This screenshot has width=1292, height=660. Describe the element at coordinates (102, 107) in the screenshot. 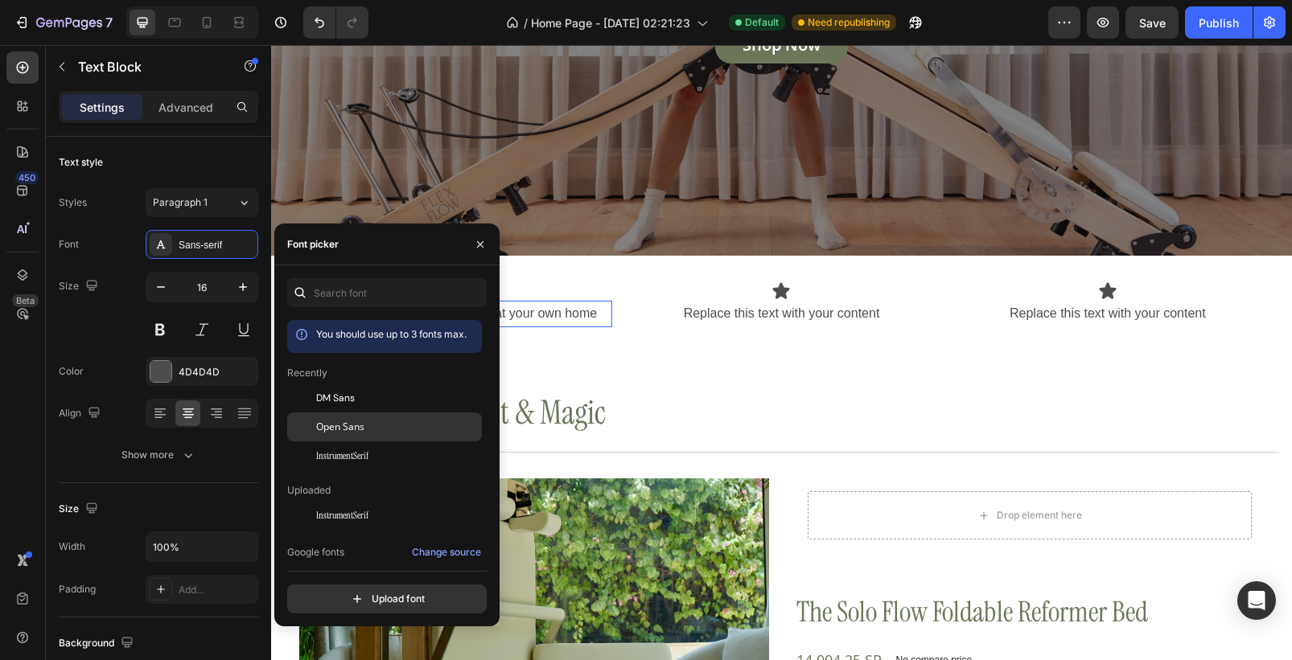

I see `p: Settings` at that location.